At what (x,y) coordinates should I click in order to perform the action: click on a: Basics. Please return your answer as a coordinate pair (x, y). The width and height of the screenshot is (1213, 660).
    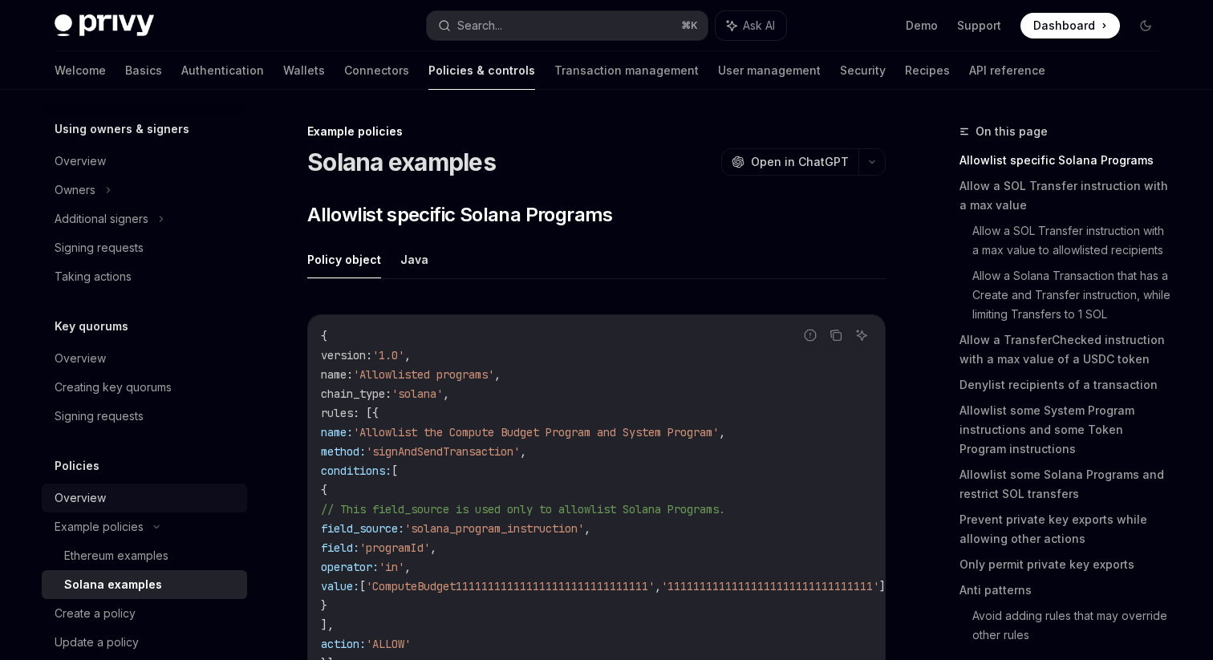
    Looking at the image, I should click on (144, 71).